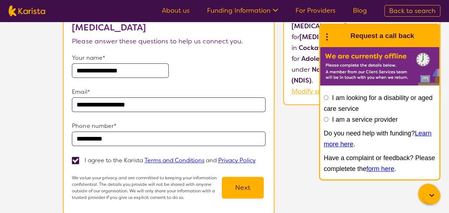 The height and width of the screenshot is (213, 449). Describe the element at coordinates (362, 53) in the screenshot. I see `p: You have selected` at that location.